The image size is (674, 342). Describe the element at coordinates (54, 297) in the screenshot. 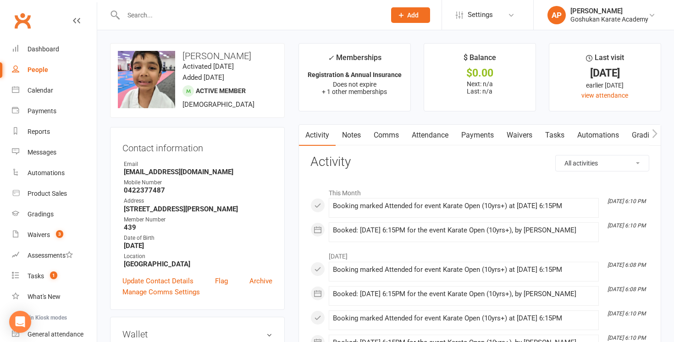

I see `a: What's New` at that location.